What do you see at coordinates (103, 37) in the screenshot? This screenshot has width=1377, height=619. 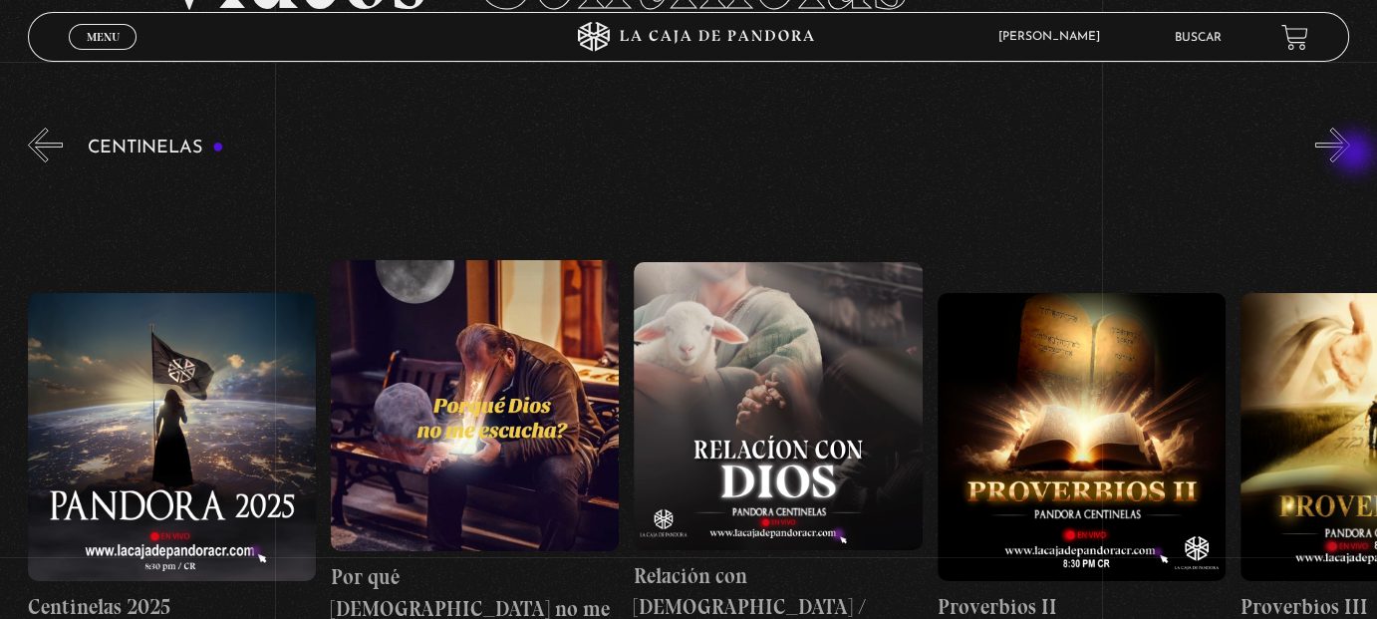 I see `span: Menu` at bounding box center [103, 37].